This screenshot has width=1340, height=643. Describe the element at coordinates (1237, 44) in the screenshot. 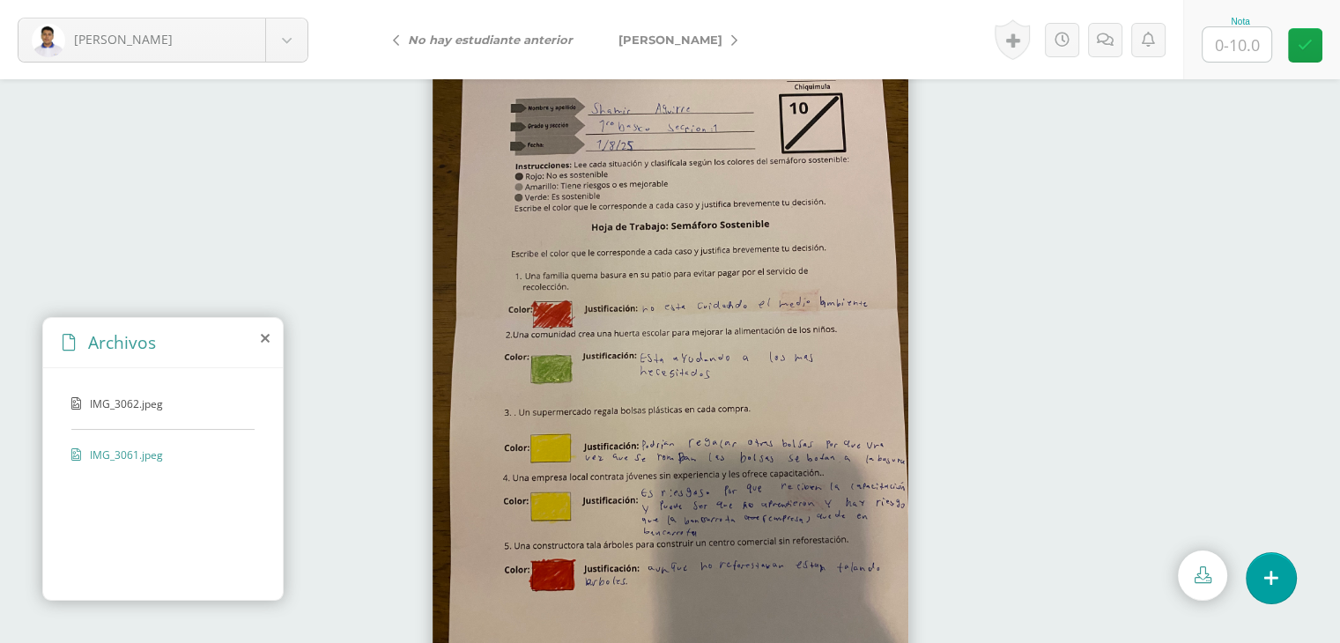

I see `input: 0-10.0` at that location.